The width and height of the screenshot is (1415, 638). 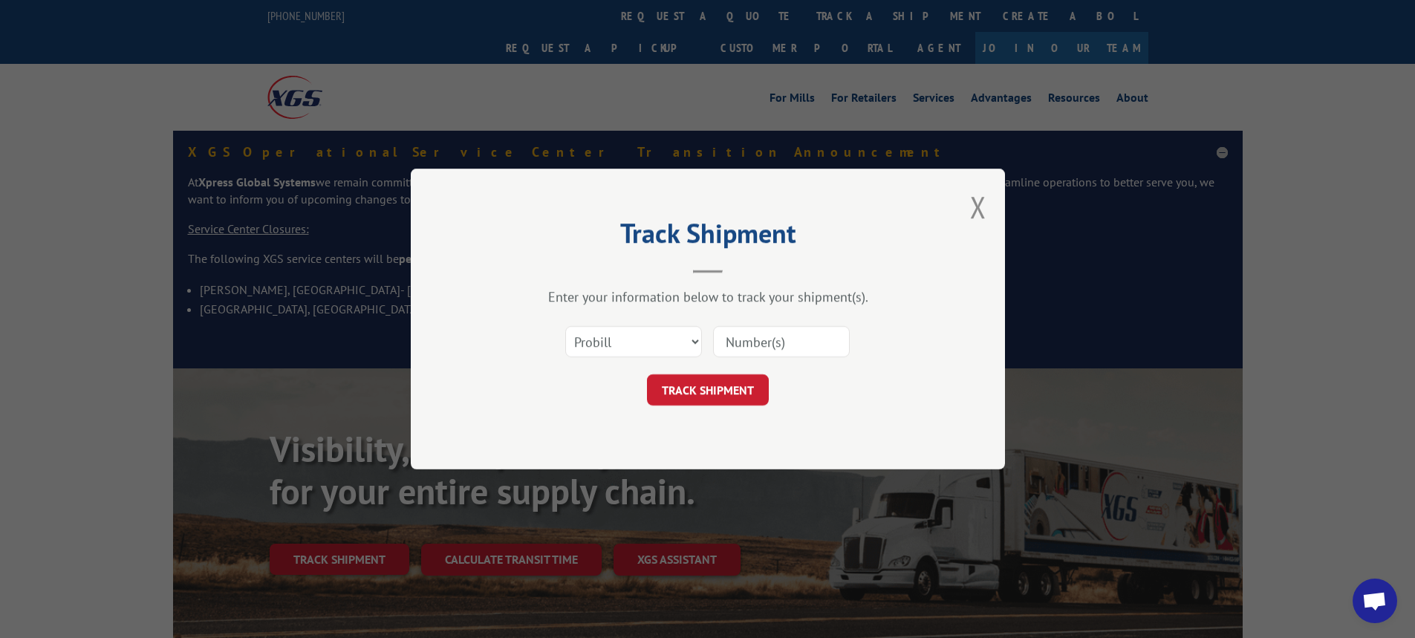 I want to click on button: TRACK SHIPMENT, so click(x=708, y=390).